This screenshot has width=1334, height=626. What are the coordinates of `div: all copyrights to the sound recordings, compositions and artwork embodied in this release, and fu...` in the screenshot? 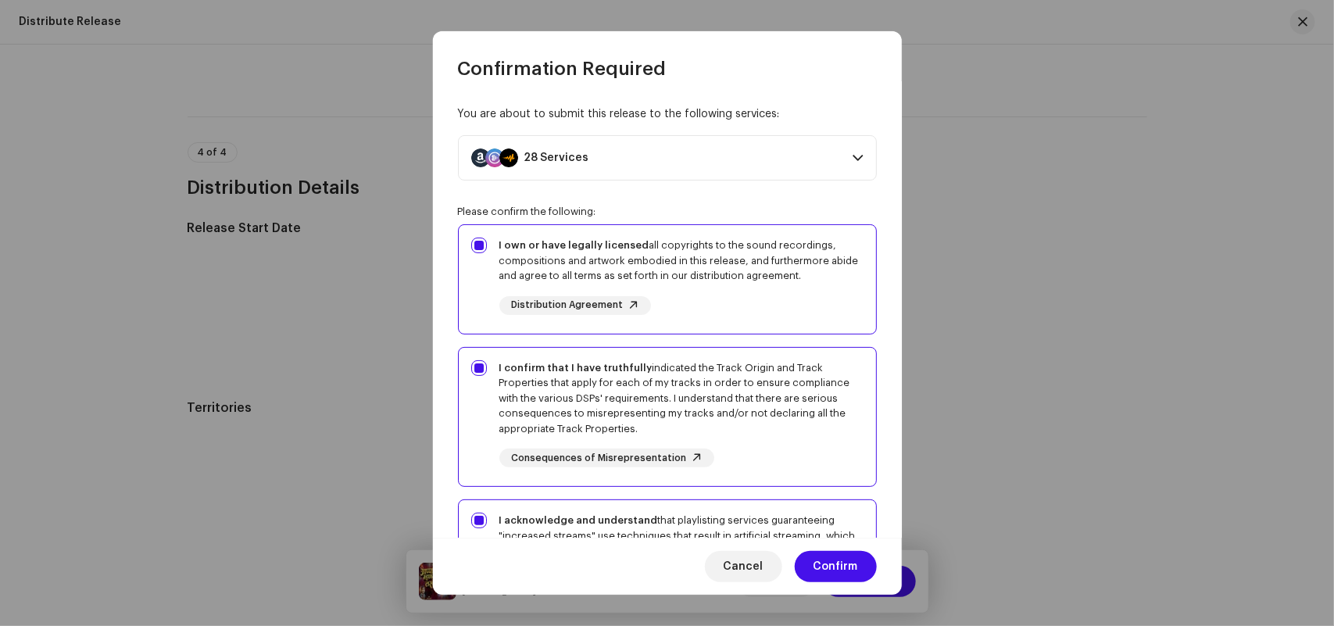 It's located at (682, 260).